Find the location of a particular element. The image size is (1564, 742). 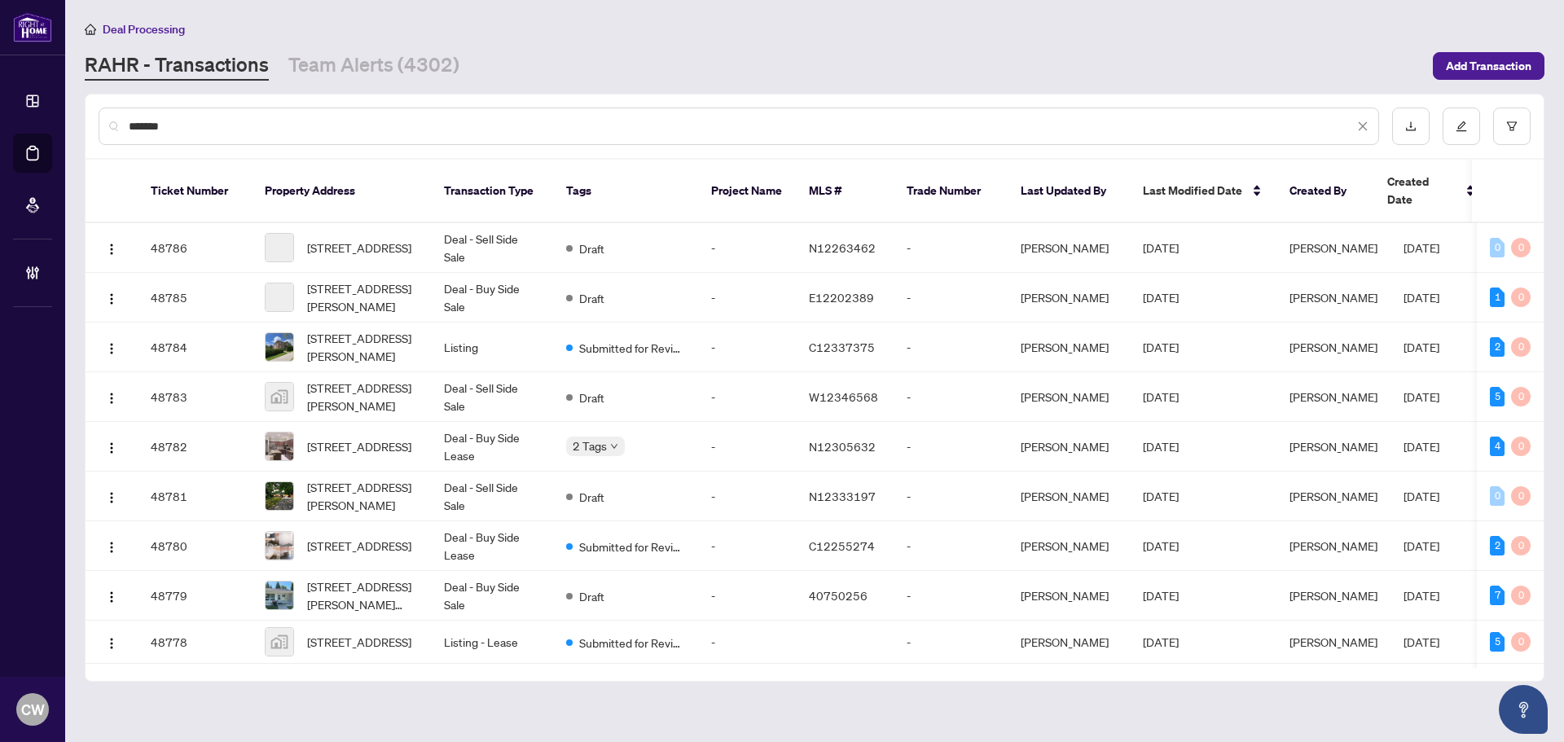

a: Team Alerts (4302) is located at coordinates (374, 66).